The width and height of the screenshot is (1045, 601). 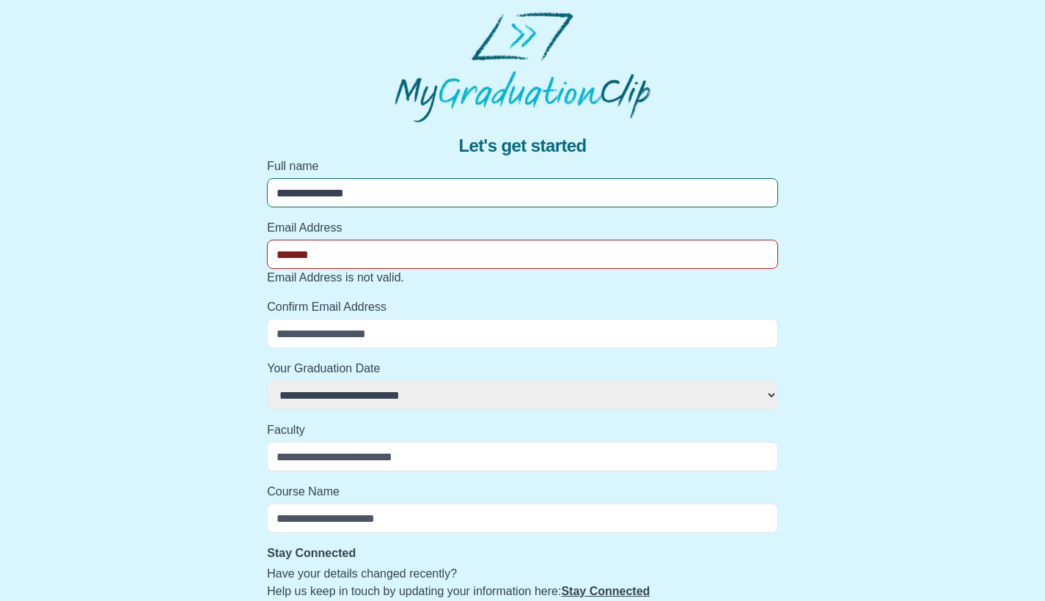 I want to click on span: Email Address is not valid., so click(x=335, y=277).